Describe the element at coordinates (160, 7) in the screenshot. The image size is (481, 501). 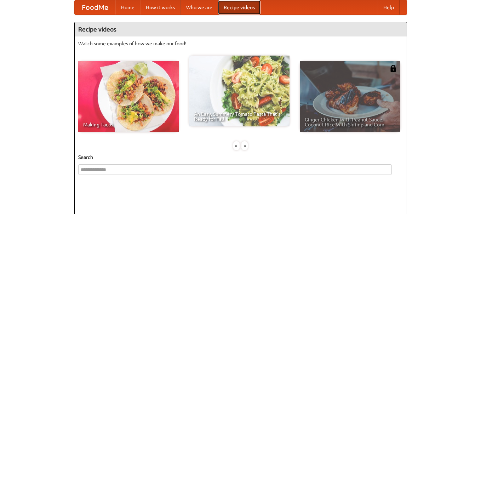
I see `a: How it works` at that location.